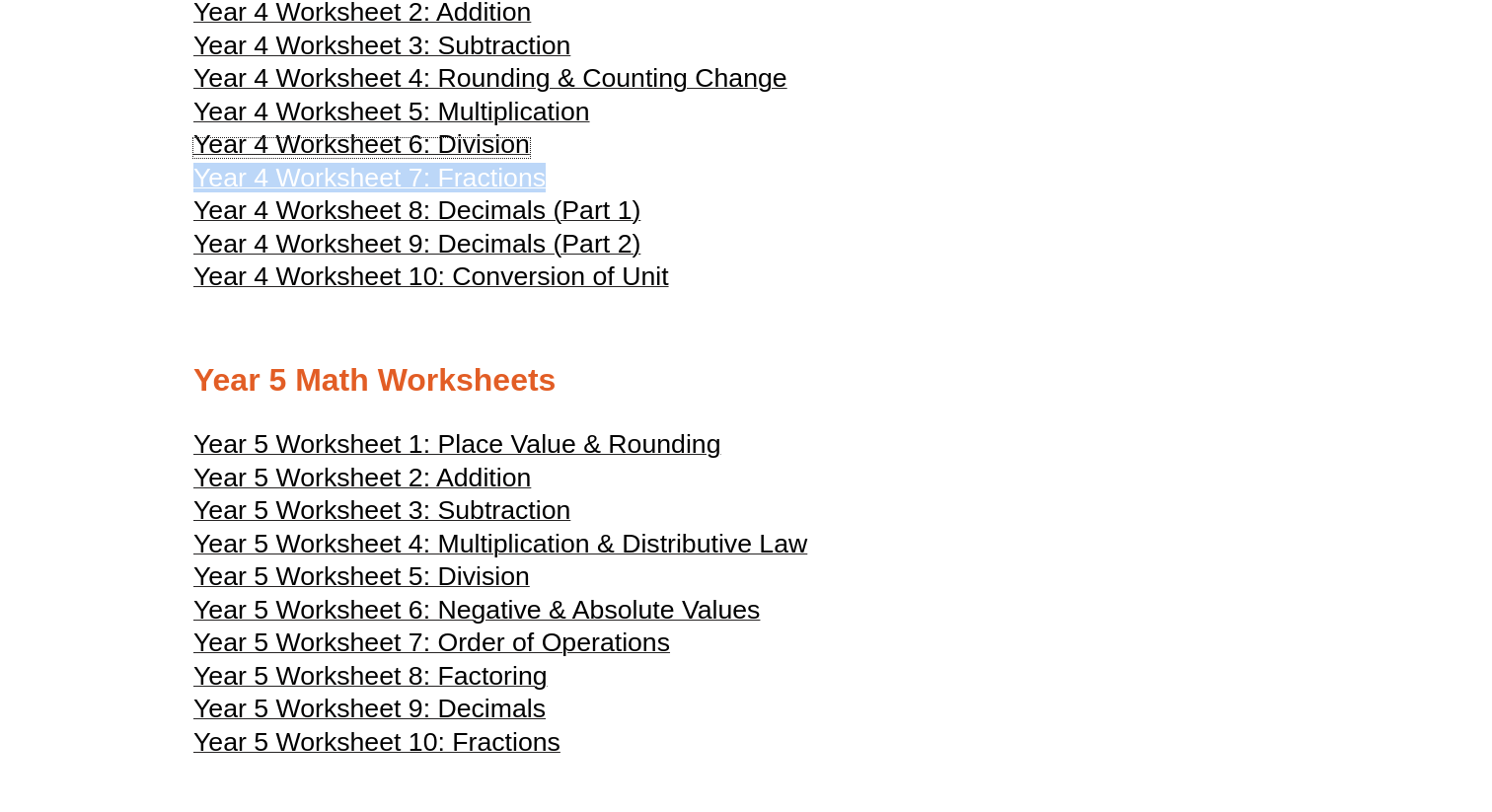 The height and width of the screenshot is (812, 1492). I want to click on a: Year 5 Worksheet 6: Negative & Absolute Values, so click(477, 614).